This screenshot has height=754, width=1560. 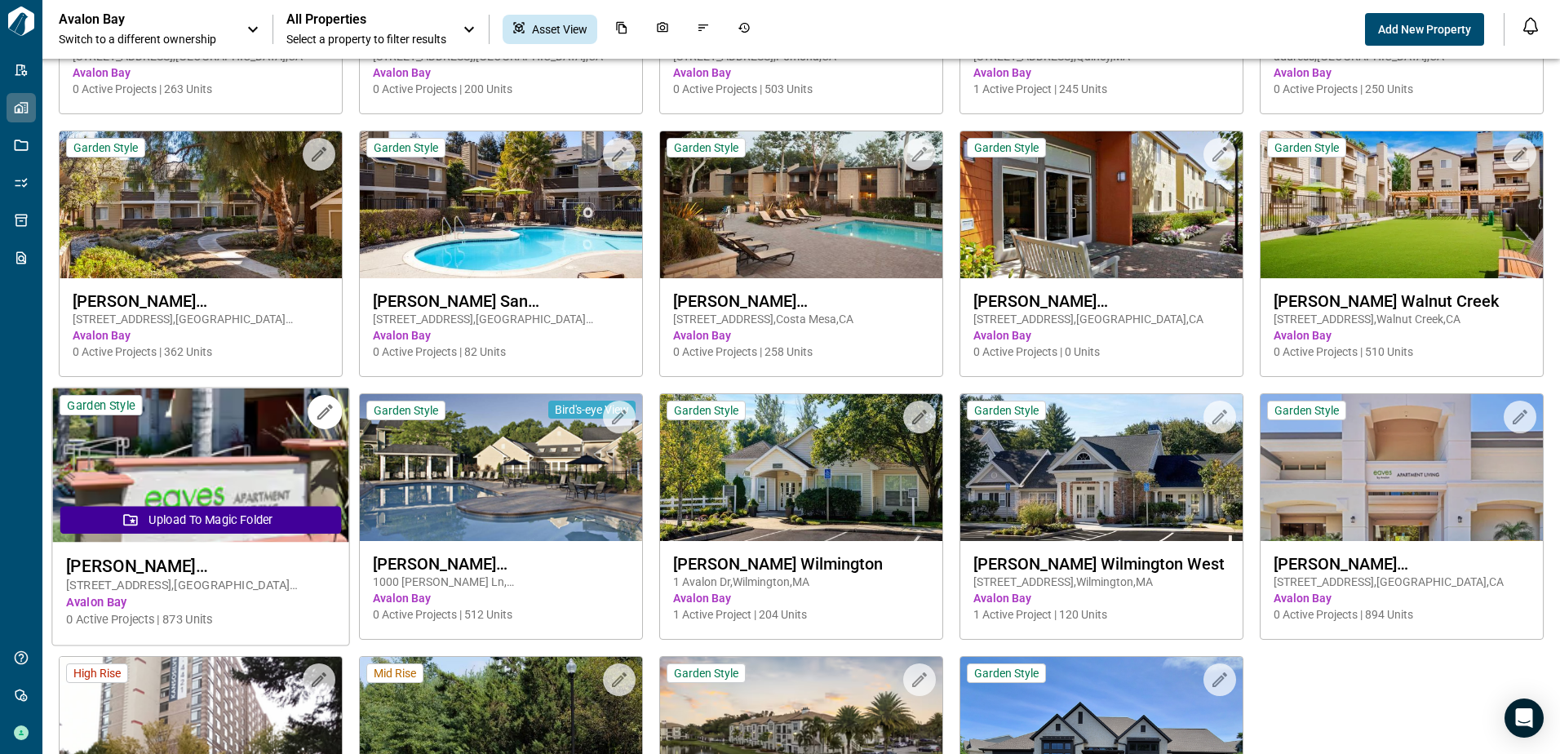 I want to click on span: 1 Active Project | 204 Units, so click(x=801, y=615).